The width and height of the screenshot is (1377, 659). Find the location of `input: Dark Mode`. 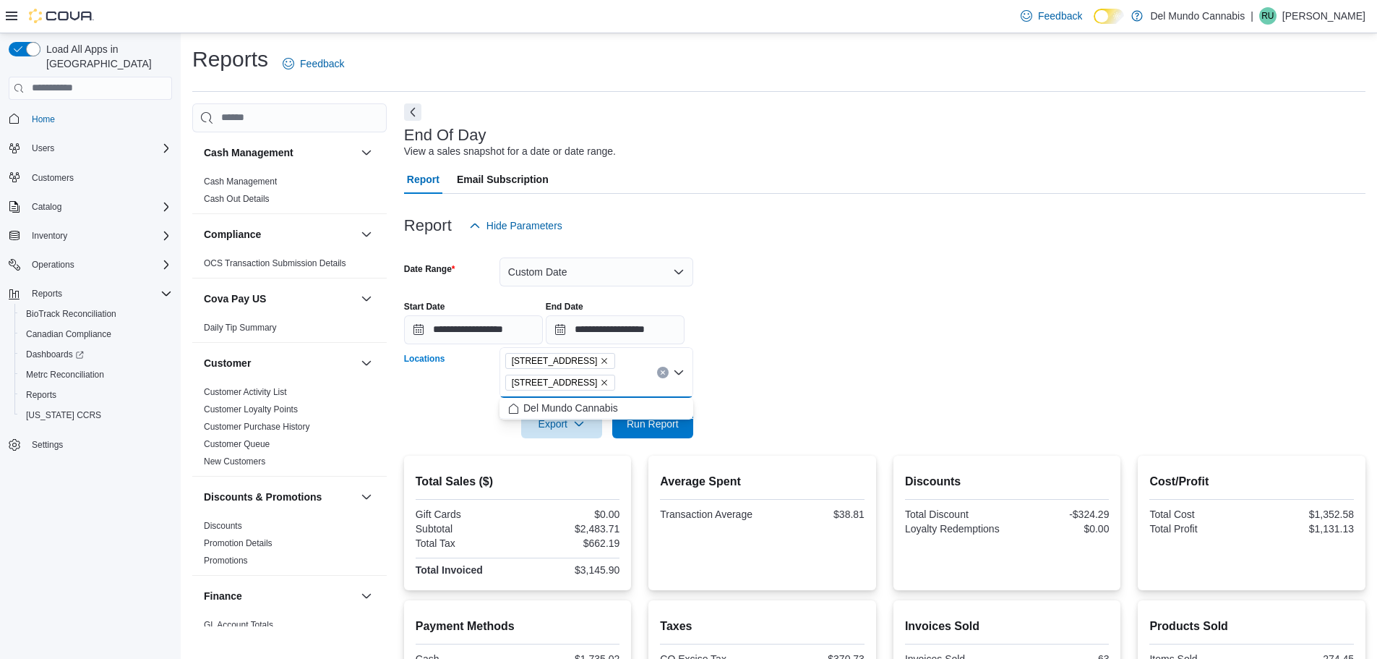

input: Dark Mode is located at coordinates (1109, 16).